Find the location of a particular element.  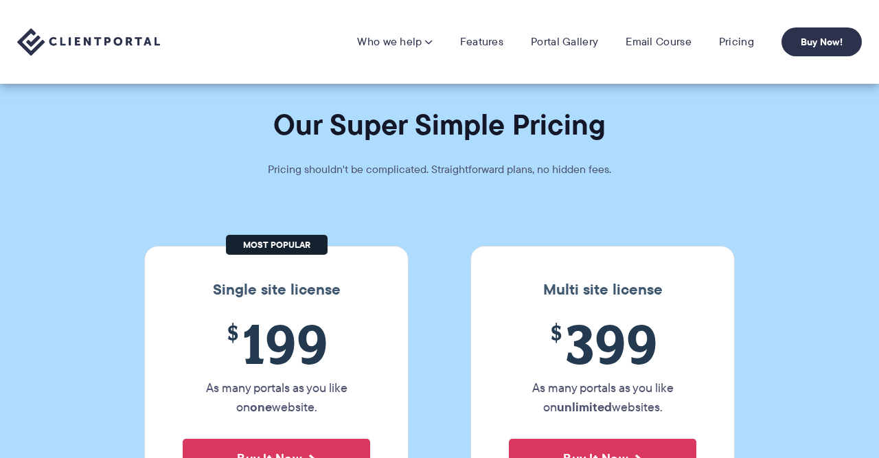

a: Pricing is located at coordinates (737, 42).